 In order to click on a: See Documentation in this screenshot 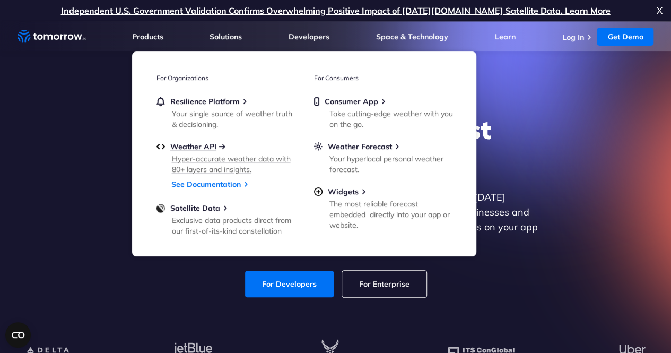, I will do `click(206, 184)`.